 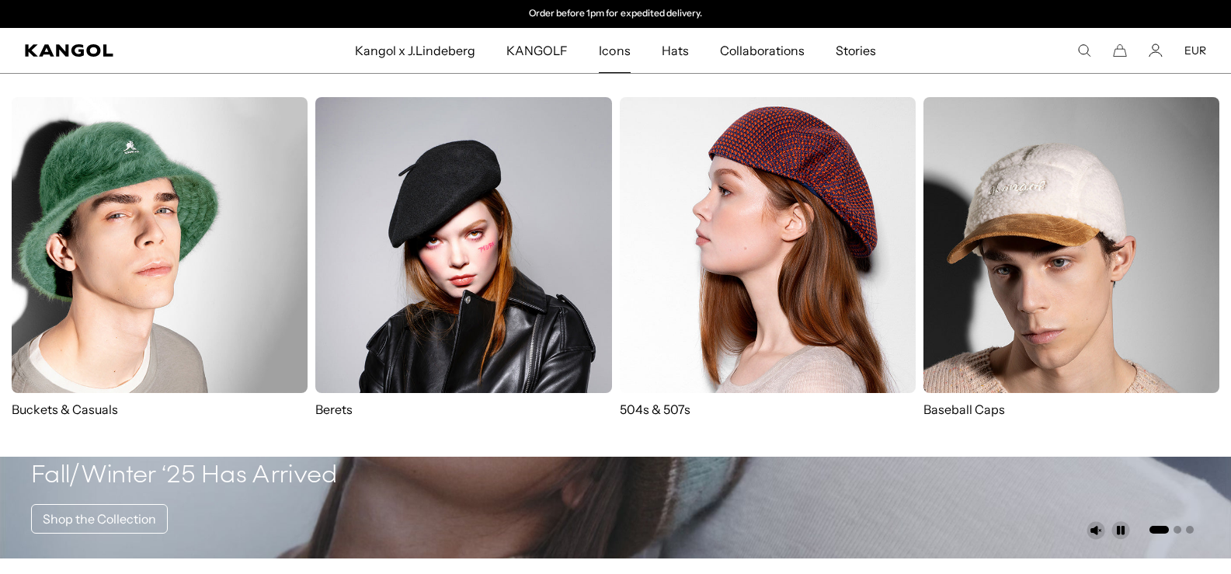 I want to click on p: Berets, so click(x=463, y=409).